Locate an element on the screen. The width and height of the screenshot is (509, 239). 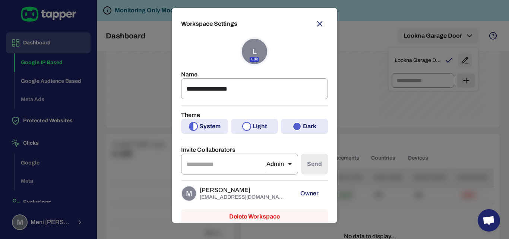
div: Admin is located at coordinates (280, 164).